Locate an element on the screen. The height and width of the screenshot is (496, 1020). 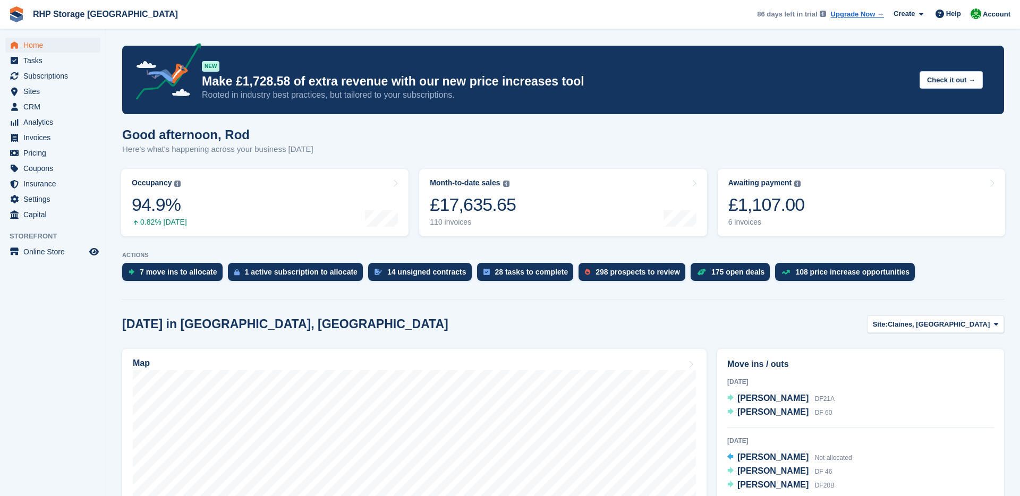
span: Settings is located at coordinates (55, 199).